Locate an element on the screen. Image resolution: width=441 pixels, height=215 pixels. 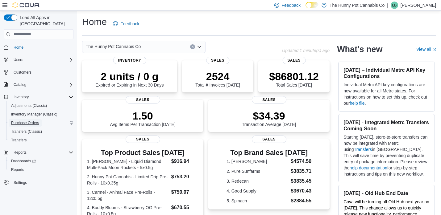
a: help file is located at coordinates (357, 103).